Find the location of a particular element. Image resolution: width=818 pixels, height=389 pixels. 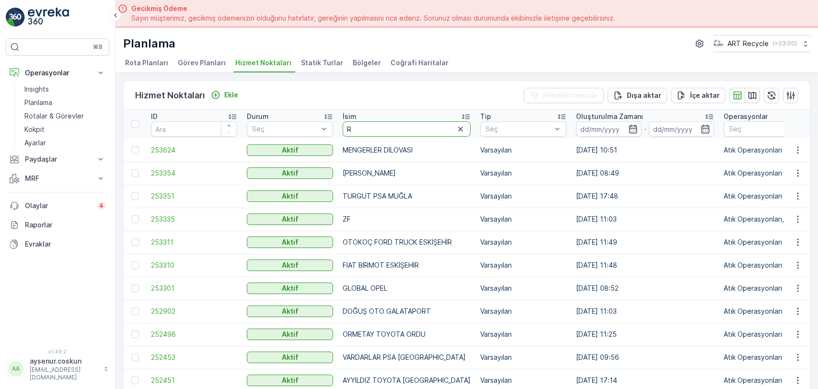

p: Oluşturulma Zamanı is located at coordinates (610, 116).